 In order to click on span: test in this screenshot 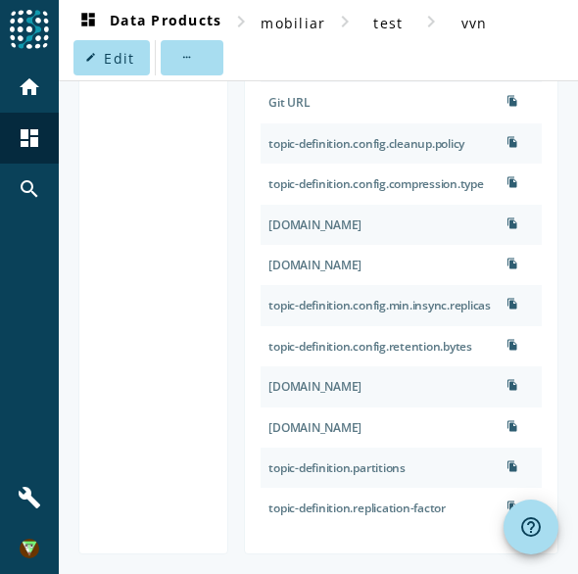, I will do `click(388, 23)`.